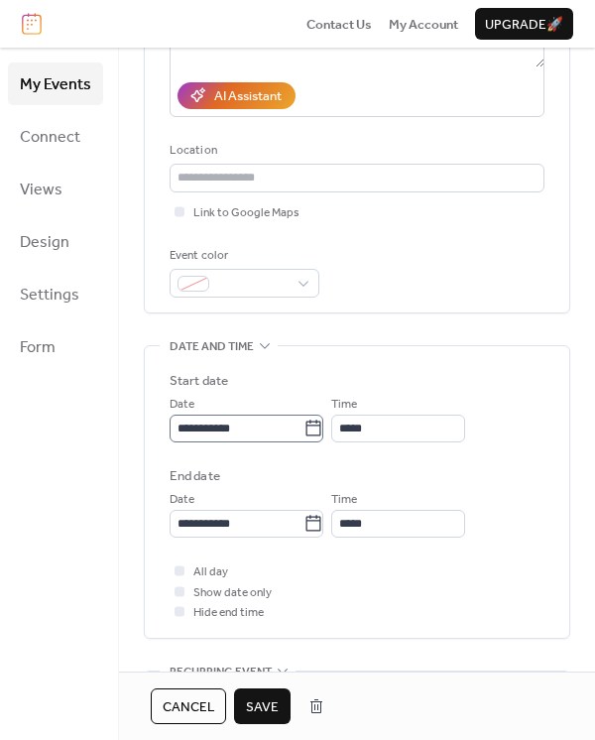 The height and width of the screenshot is (740, 595). Describe the element at coordinates (188, 706) in the screenshot. I see `button: Cancel` at that location.